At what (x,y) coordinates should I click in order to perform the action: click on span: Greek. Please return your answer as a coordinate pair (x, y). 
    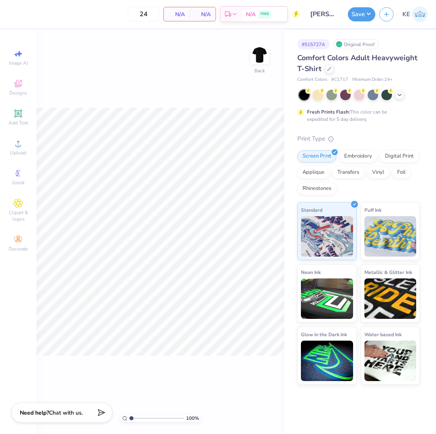
    Looking at the image, I should click on (18, 183).